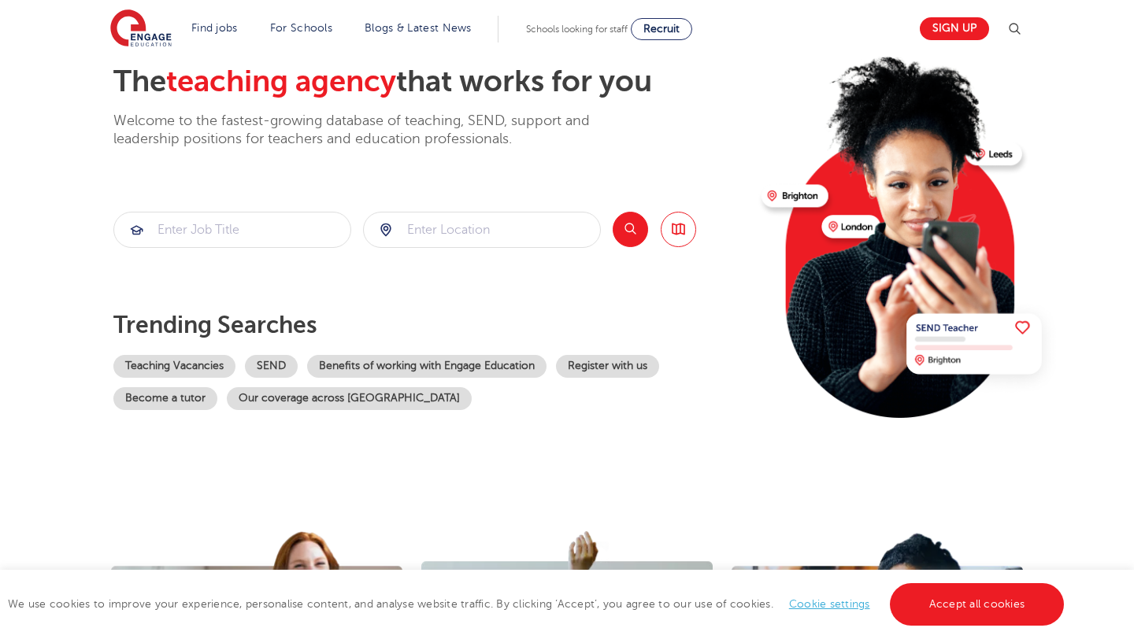 The height and width of the screenshot is (639, 1134). I want to click on a: For Schools, so click(301, 28).